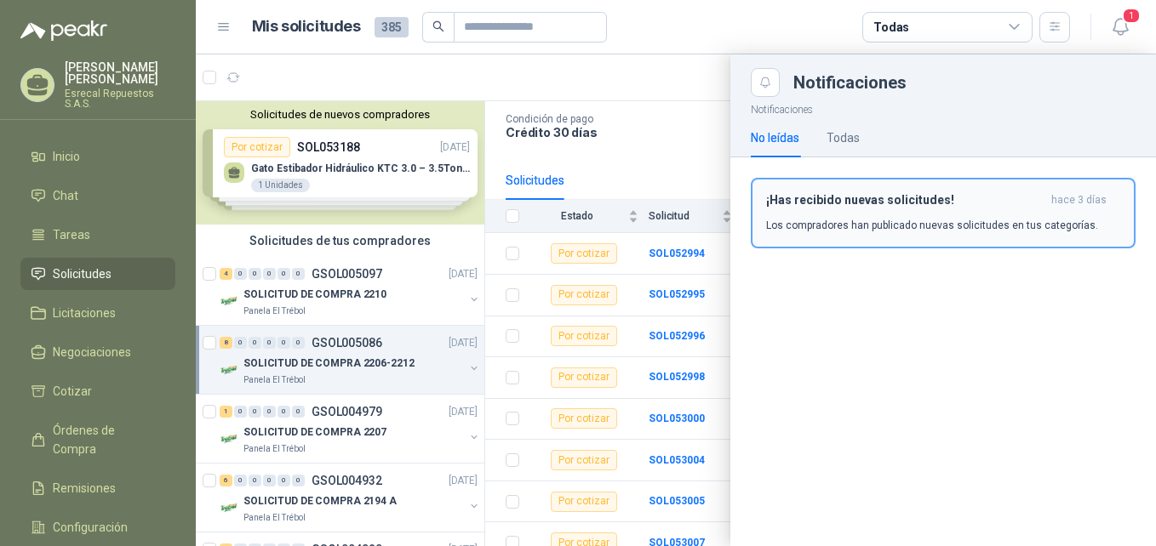  I want to click on span: 1, so click(1131, 15).